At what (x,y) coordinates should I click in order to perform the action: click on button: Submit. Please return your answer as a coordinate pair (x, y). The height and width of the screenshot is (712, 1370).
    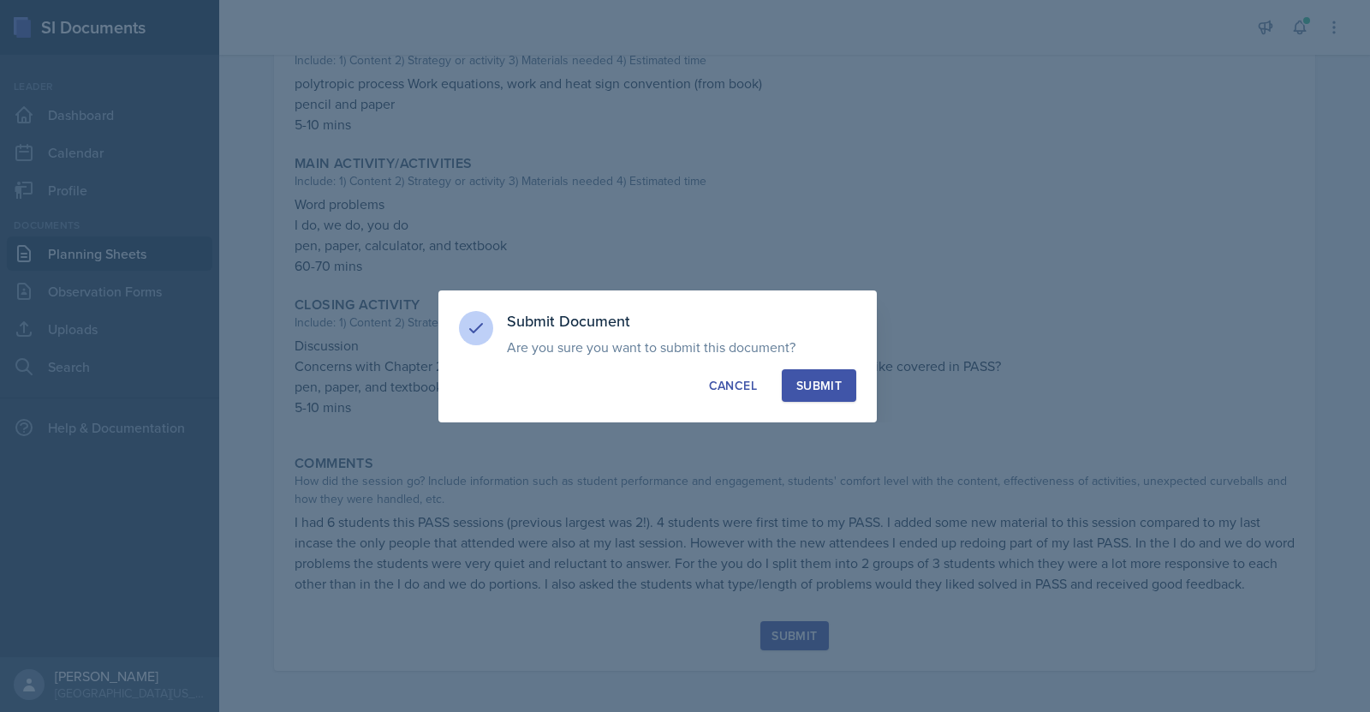
    Looking at the image, I should click on (819, 385).